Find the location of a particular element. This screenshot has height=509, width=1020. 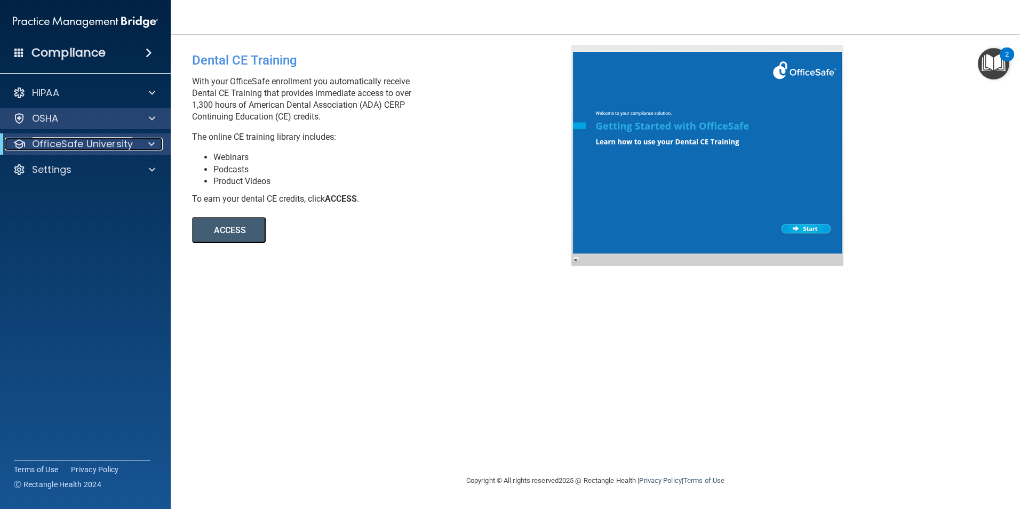

button: Open Resource Center, 2 new notifications is located at coordinates (994, 64).